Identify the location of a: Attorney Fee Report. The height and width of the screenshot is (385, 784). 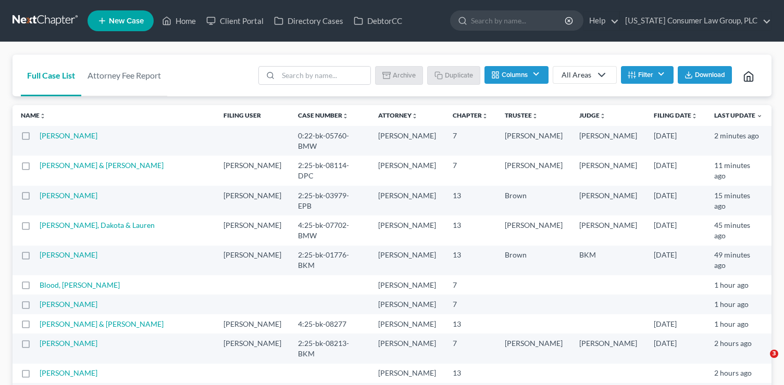
(124, 76).